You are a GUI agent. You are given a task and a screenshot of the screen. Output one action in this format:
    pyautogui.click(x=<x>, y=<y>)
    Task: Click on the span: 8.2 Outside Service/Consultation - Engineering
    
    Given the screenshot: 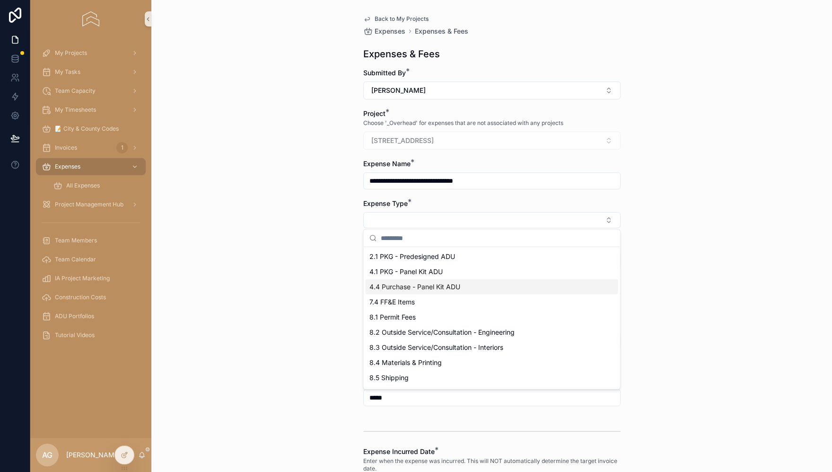 What is the action you would take?
    pyautogui.click(x=442, y=332)
    